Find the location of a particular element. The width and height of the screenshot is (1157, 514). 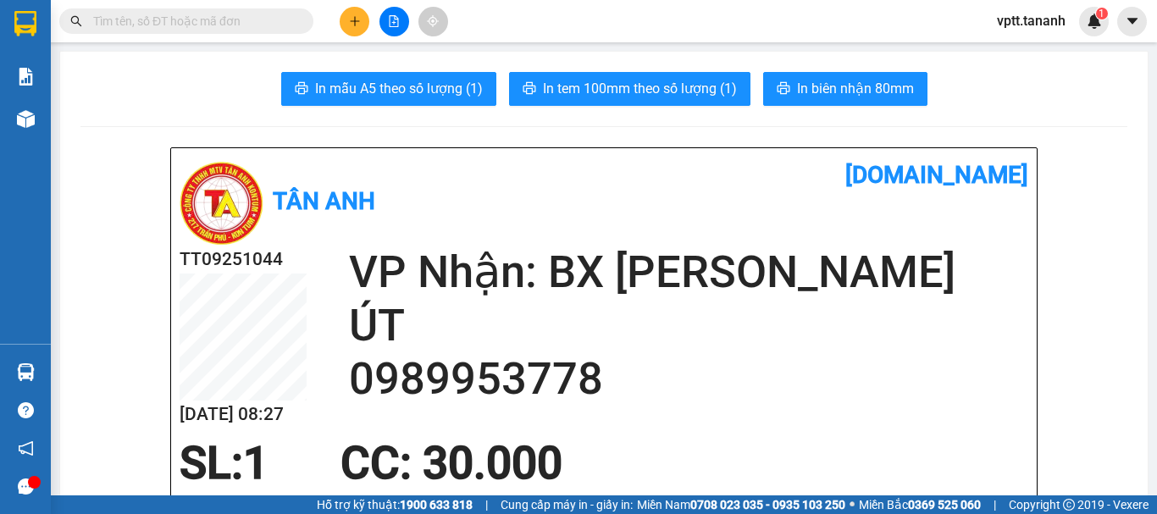

strong: 0708 023 035 - 0935 103 250 is located at coordinates (768, 505).